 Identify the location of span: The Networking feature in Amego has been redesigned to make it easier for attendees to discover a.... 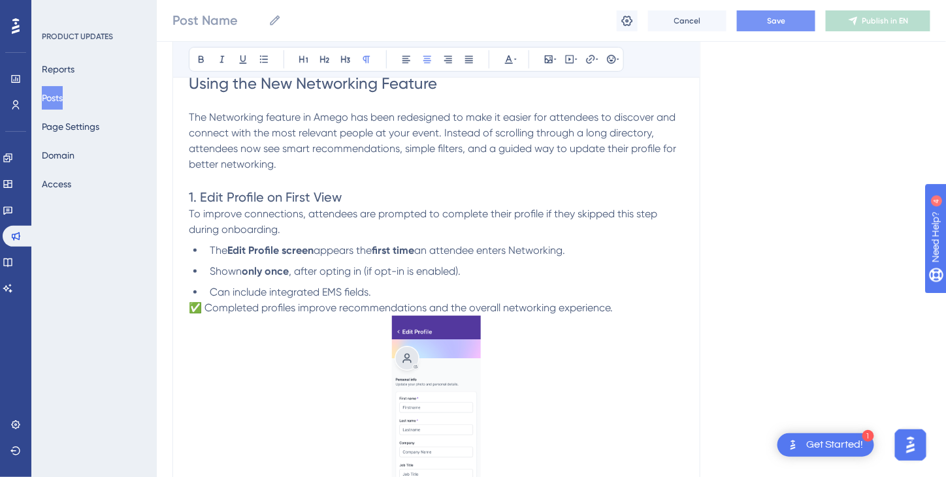
(434, 140).